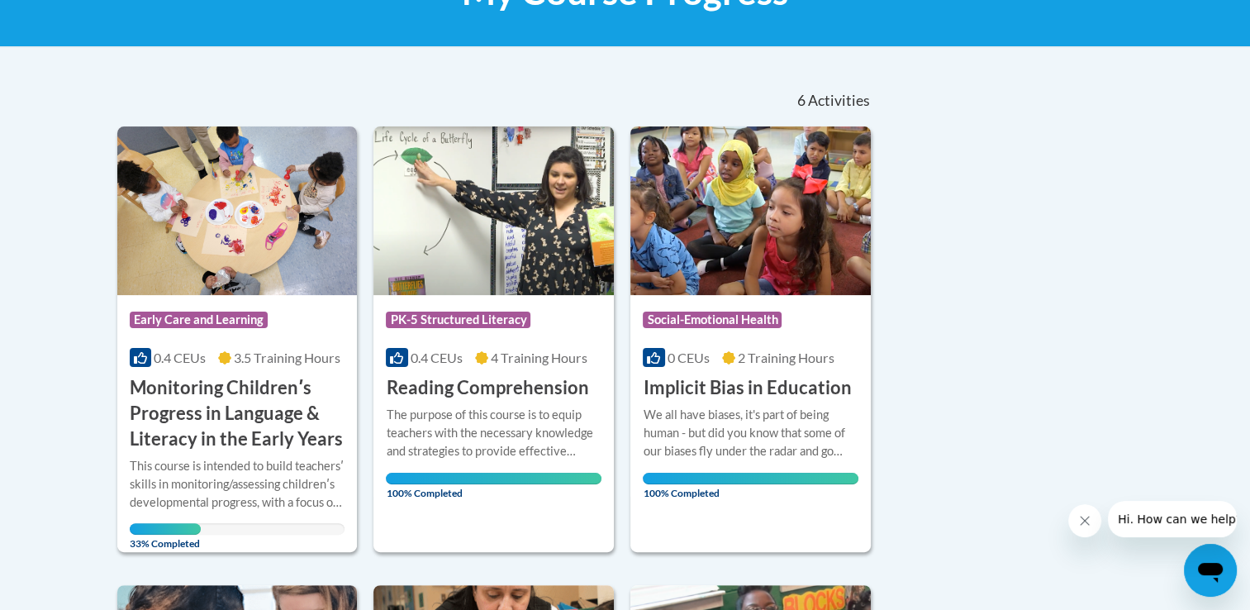  Describe the element at coordinates (493, 433) in the screenshot. I see `div: The purpose of this course is to equip teachers with the necessary knowledge and strategies to pr...` at that location.